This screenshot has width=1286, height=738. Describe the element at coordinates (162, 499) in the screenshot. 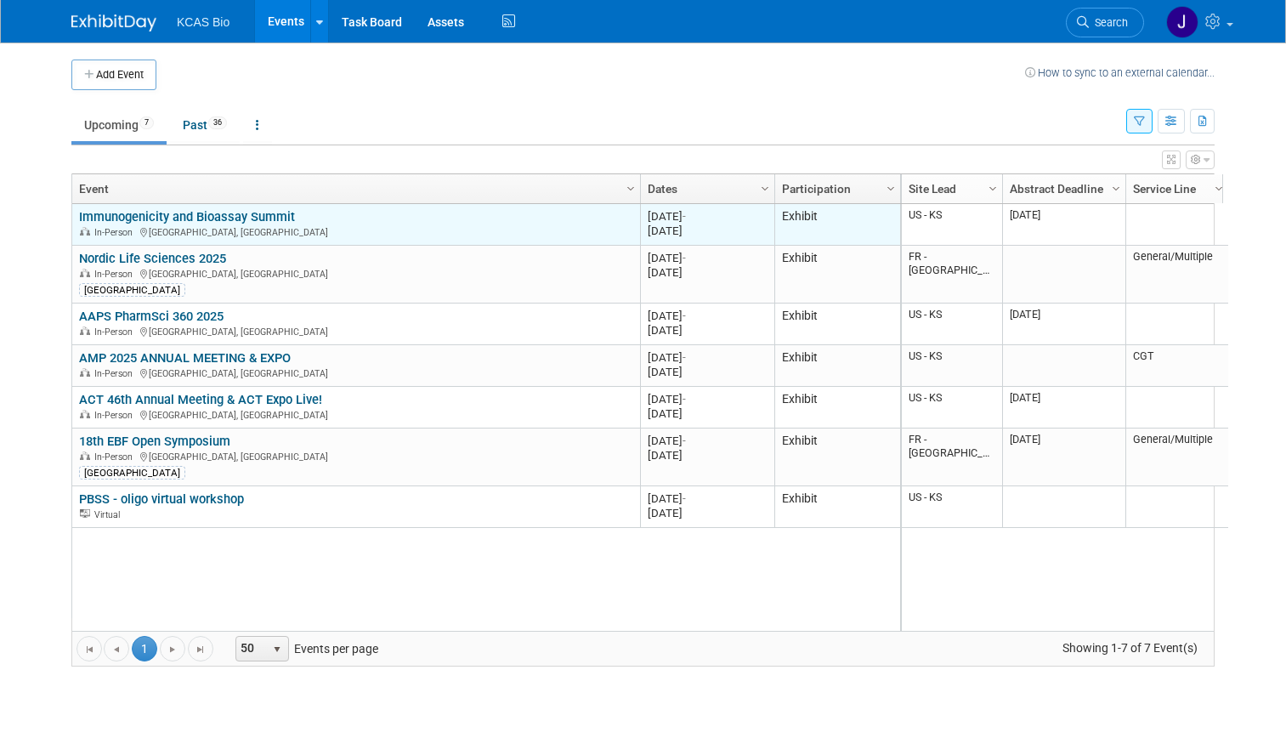

I see `a: PBSS - oligo virtual workshop` at that location.